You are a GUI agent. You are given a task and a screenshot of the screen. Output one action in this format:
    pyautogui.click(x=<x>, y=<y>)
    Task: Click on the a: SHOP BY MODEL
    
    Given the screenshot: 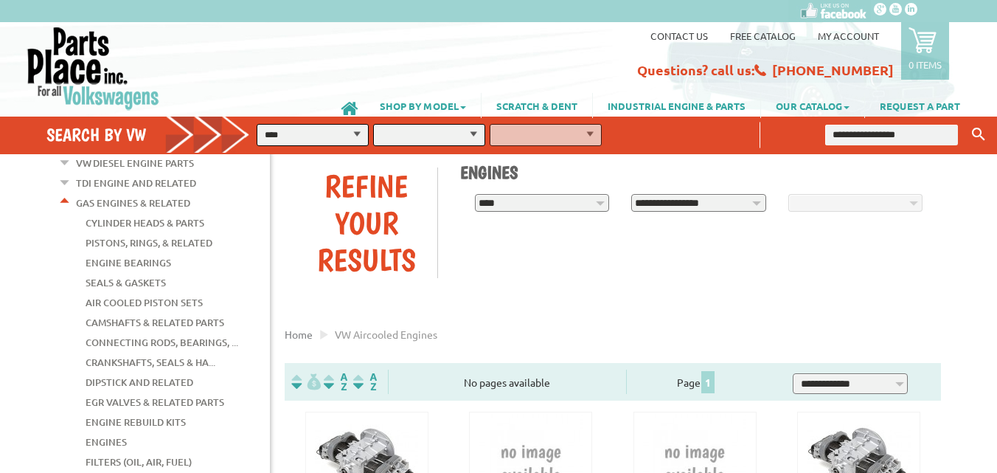 What is the action you would take?
    pyautogui.click(x=422, y=105)
    